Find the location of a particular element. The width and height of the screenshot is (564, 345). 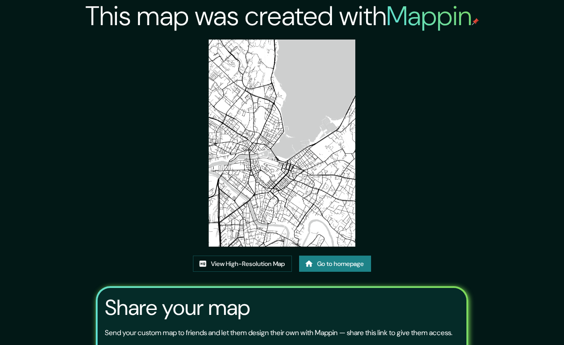

h3: Share your map is located at coordinates (177, 308).